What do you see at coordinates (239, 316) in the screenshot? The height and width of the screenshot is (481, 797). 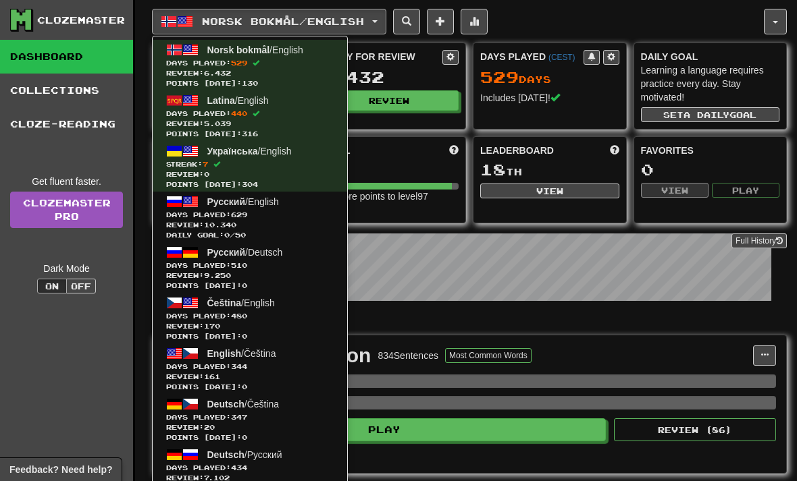 I see `span: 480` at bounding box center [239, 316].